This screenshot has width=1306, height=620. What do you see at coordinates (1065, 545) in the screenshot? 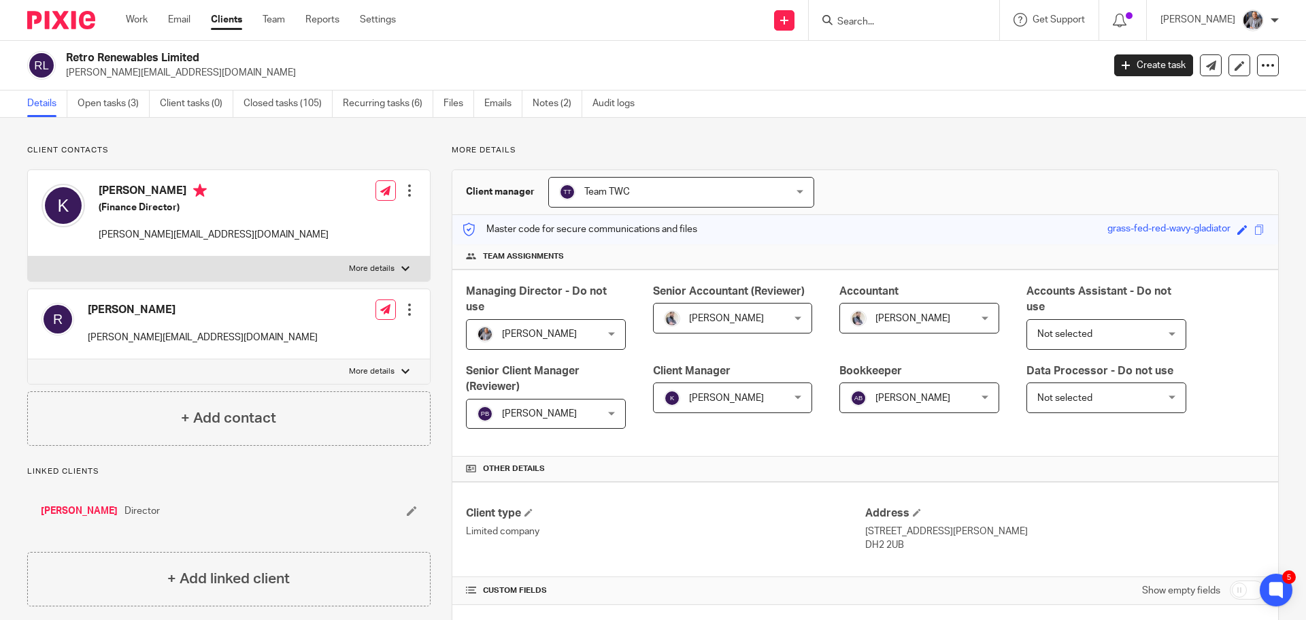
I see `p: DH2 2UB` at bounding box center [1065, 545].